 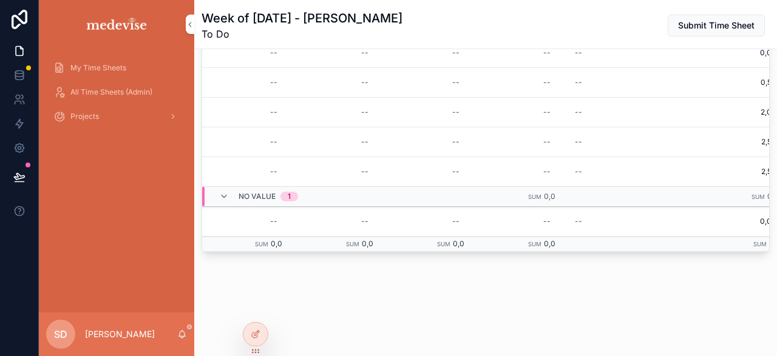 What do you see at coordinates (716, 25) in the screenshot?
I see `button: Submit Time Sheet` at bounding box center [716, 25].